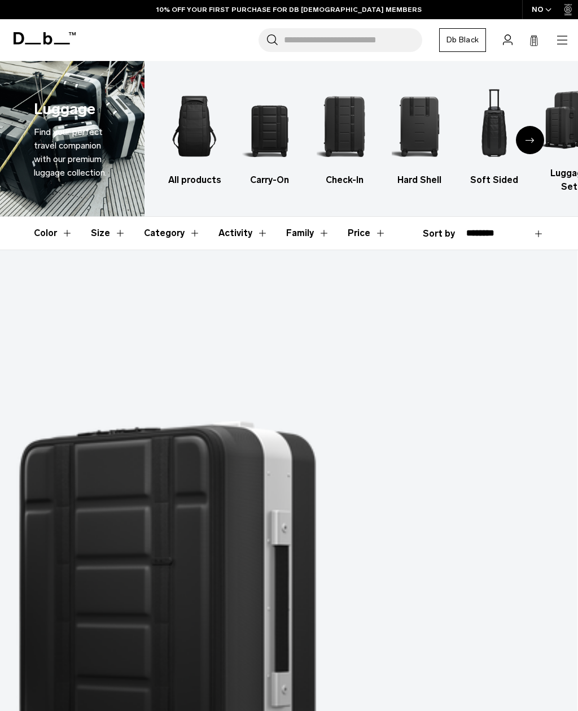 Image resolution: width=578 pixels, height=711 pixels. What do you see at coordinates (495, 136) in the screenshot?
I see `li: 5 / 6` at bounding box center [495, 136].